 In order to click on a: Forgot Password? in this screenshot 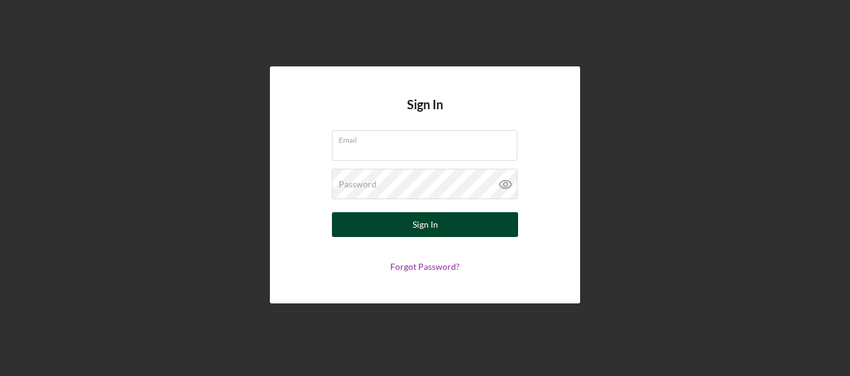, I will do `click(425, 266)`.